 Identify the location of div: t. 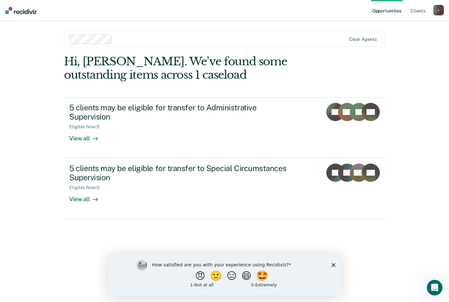
(438, 10).